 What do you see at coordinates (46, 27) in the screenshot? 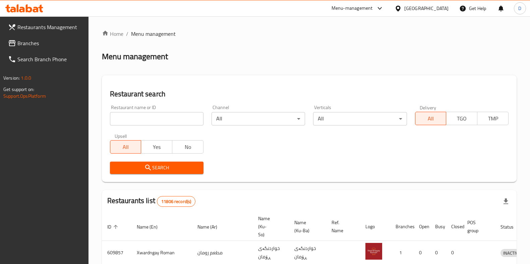
I see `a: Restaurants Management` at bounding box center [46, 27].